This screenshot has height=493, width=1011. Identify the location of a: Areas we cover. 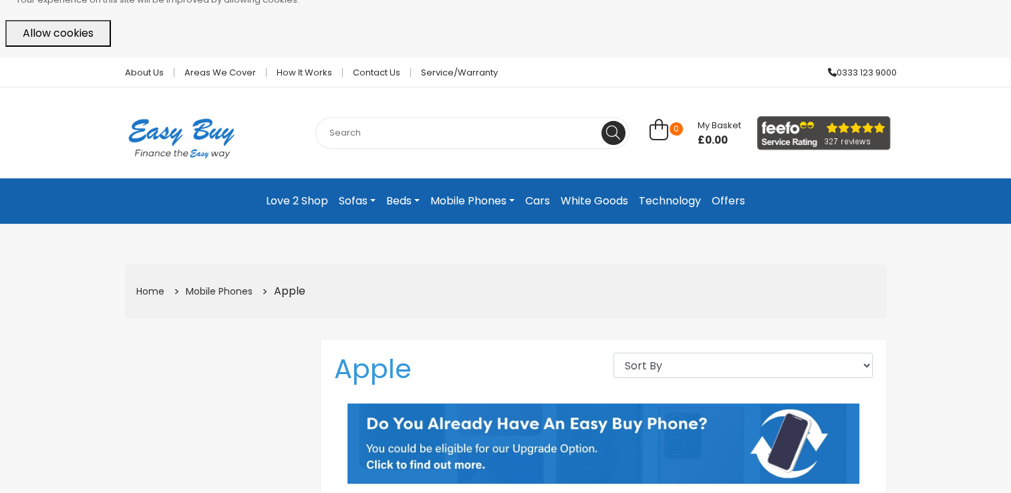
(220, 72).